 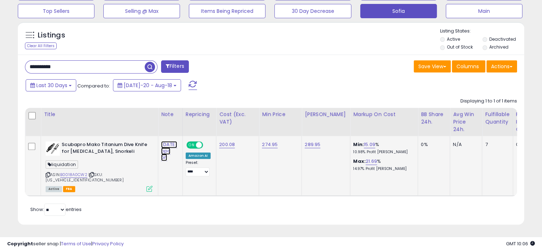 I want to click on div: Fulfillable Quantity, so click(x=497, y=118).